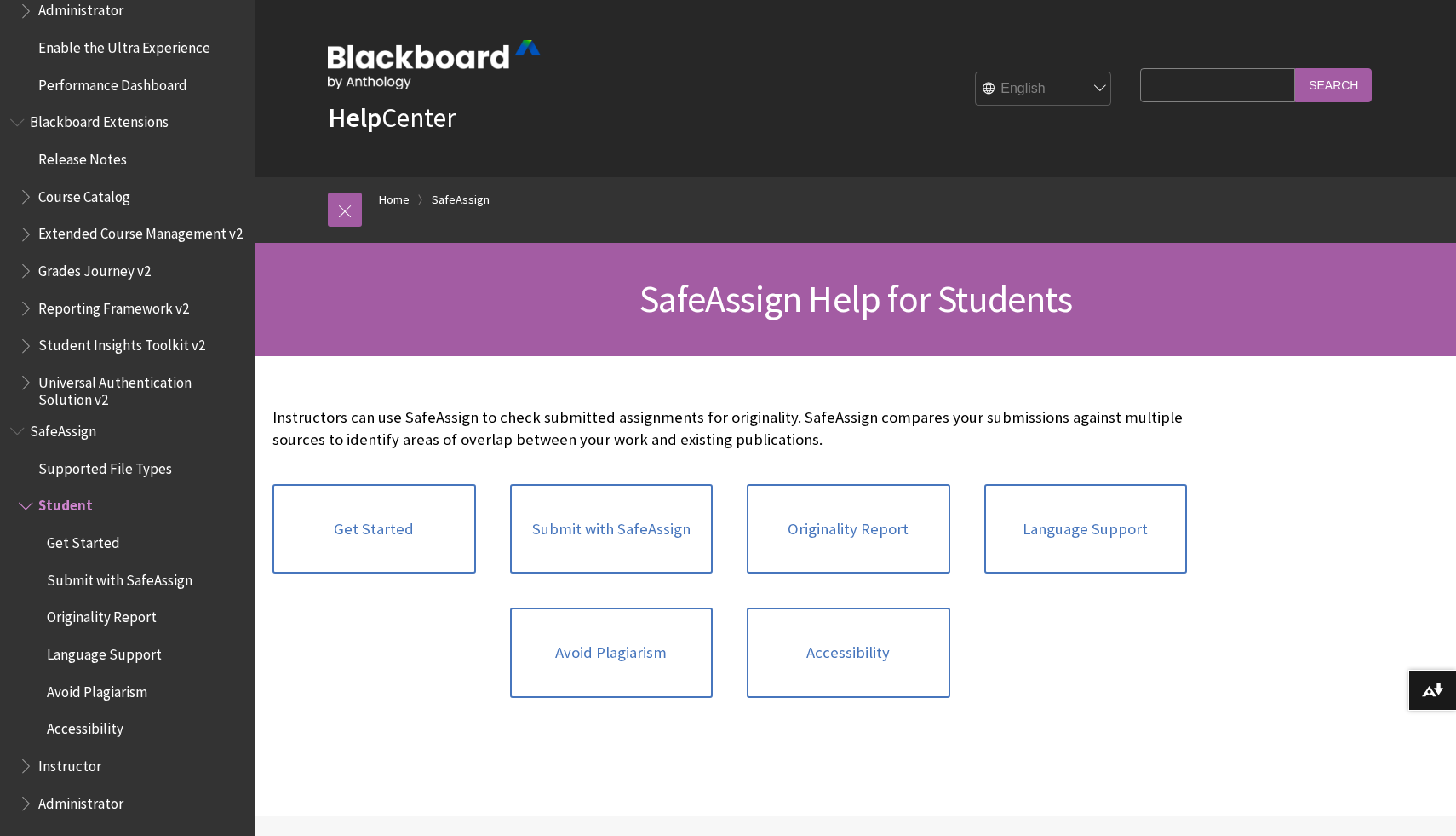 The image size is (1456, 836). What do you see at coordinates (1086, 529) in the screenshot?
I see `a: Language Support` at bounding box center [1086, 529].